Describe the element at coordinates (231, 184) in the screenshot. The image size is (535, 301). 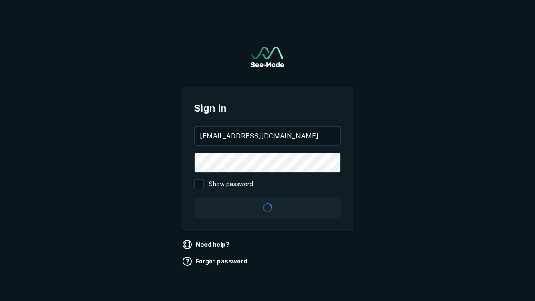
I see `span: Show password` at that location.